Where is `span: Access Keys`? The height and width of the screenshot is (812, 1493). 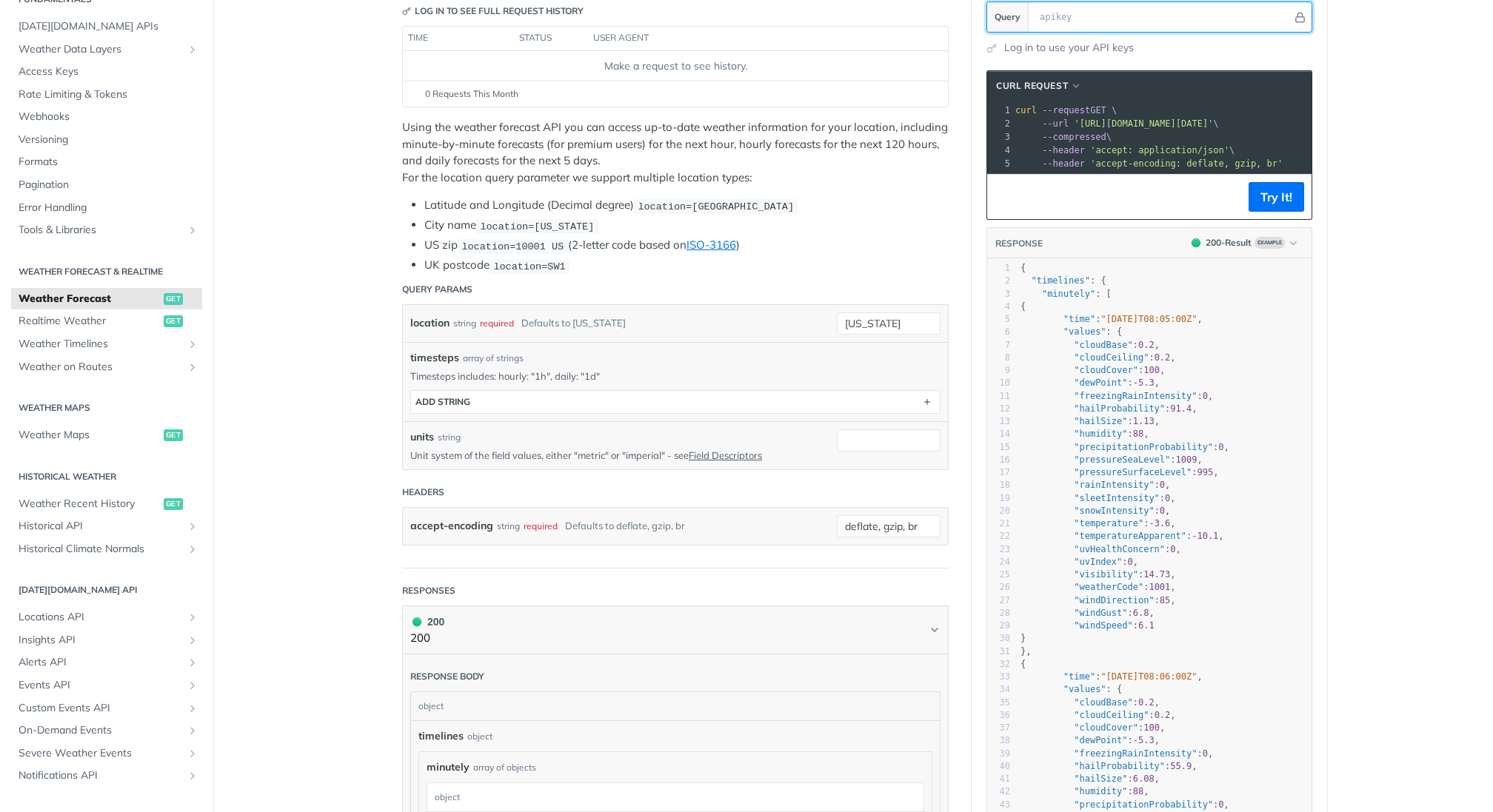 span: Access Keys is located at coordinates (108, 72).